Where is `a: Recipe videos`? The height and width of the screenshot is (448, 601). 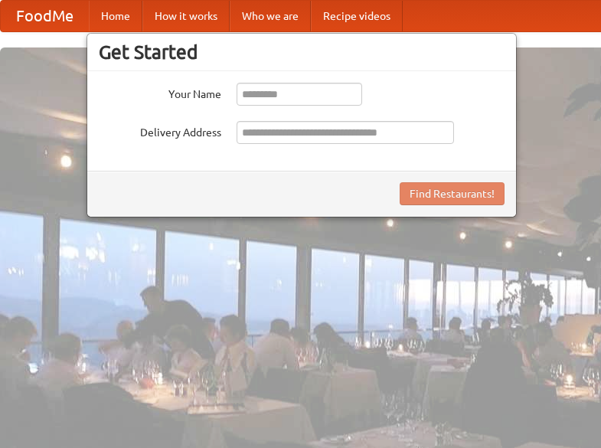
a: Recipe videos is located at coordinates (357, 16).